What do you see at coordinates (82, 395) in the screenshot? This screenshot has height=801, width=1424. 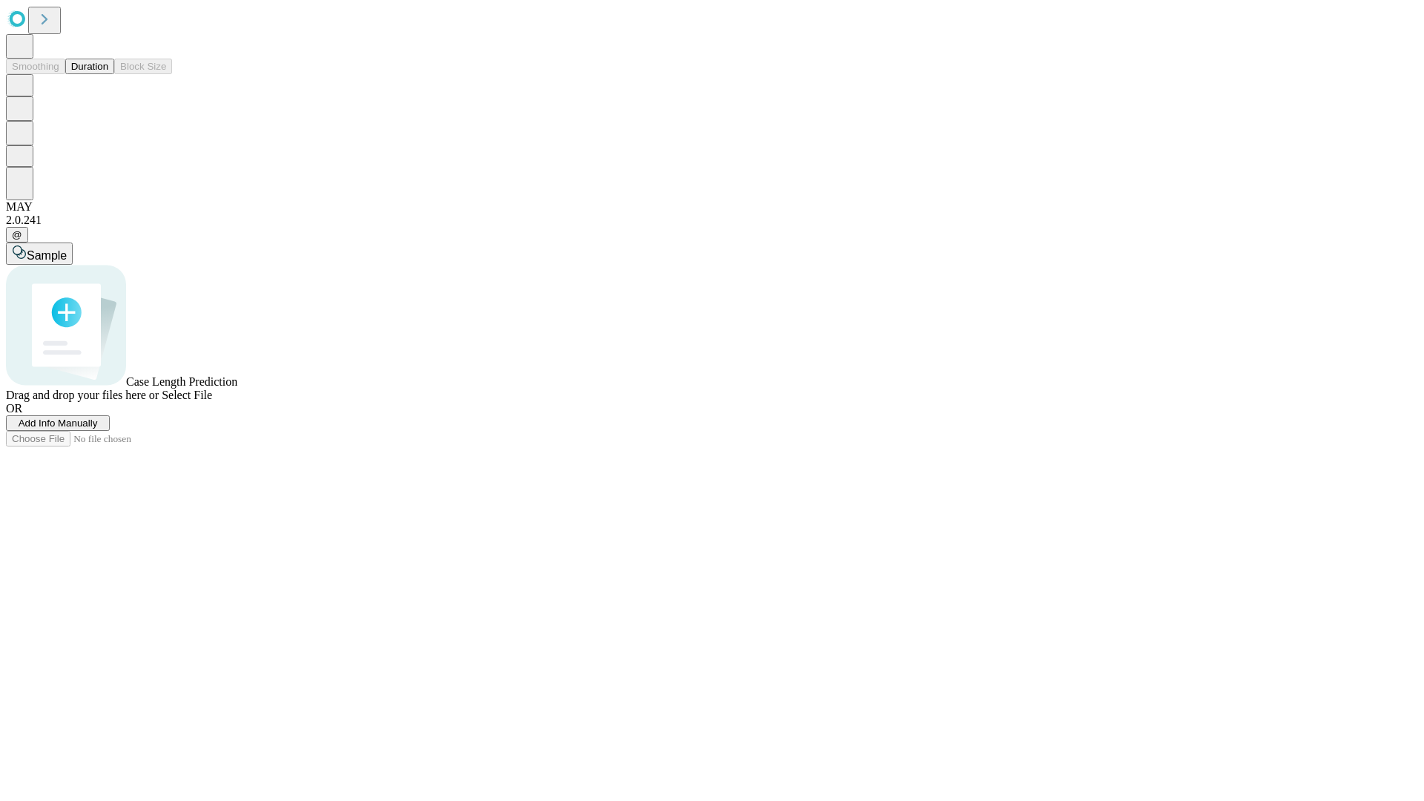 I see `span: Drag and drop your files here or` at bounding box center [82, 395].